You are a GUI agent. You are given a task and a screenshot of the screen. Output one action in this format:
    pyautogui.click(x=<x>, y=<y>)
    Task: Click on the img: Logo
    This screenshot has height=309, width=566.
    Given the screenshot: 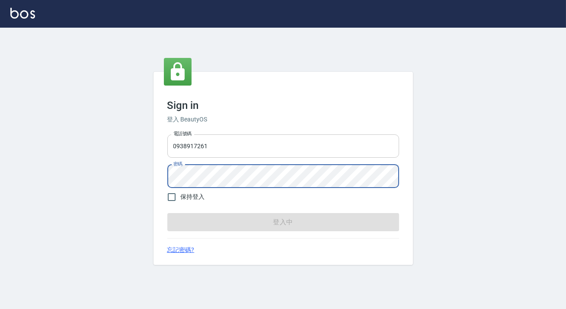 What is the action you would take?
    pyautogui.click(x=22, y=13)
    